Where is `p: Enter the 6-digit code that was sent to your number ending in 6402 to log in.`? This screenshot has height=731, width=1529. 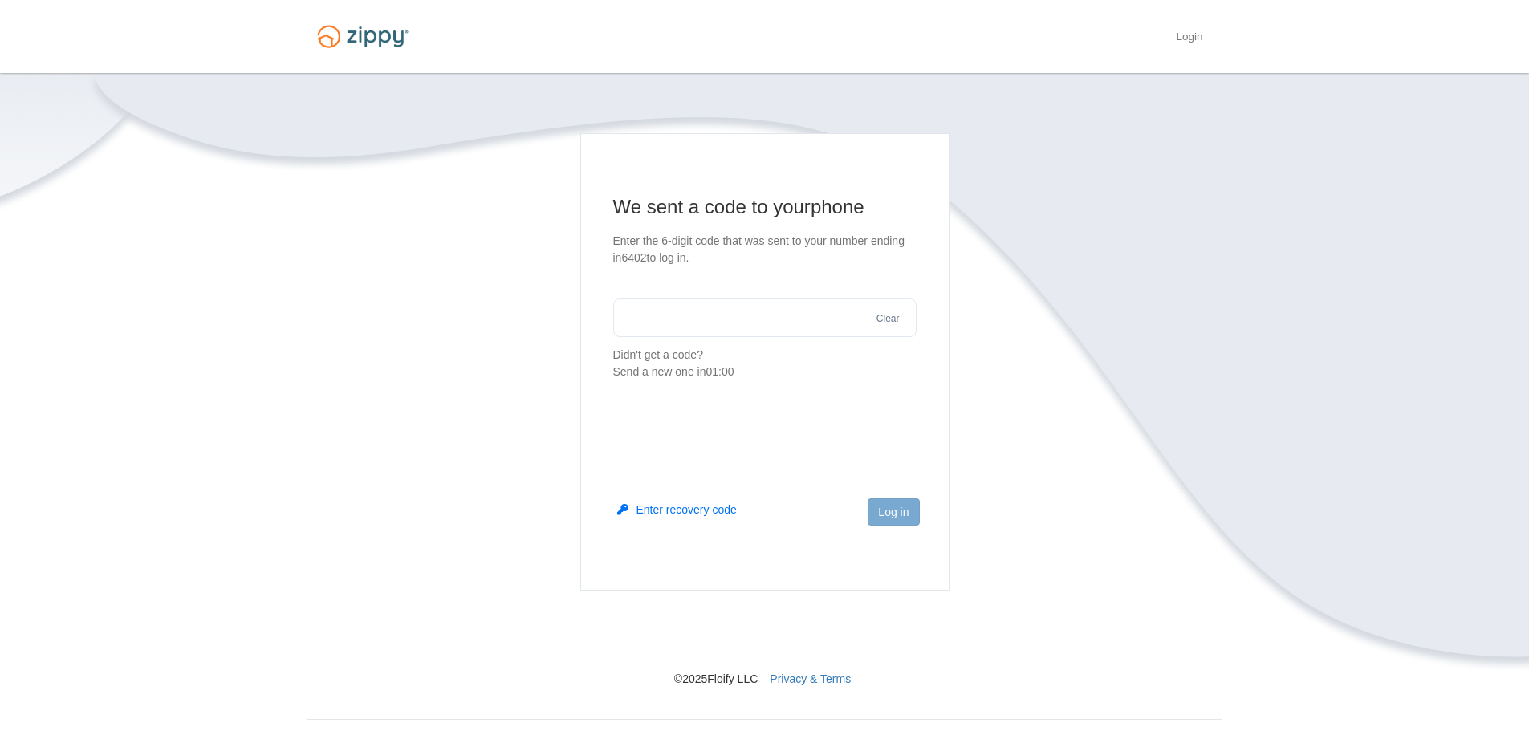 p: Enter the 6-digit code that was sent to your number ending in 6402 to log in. is located at coordinates (765, 250).